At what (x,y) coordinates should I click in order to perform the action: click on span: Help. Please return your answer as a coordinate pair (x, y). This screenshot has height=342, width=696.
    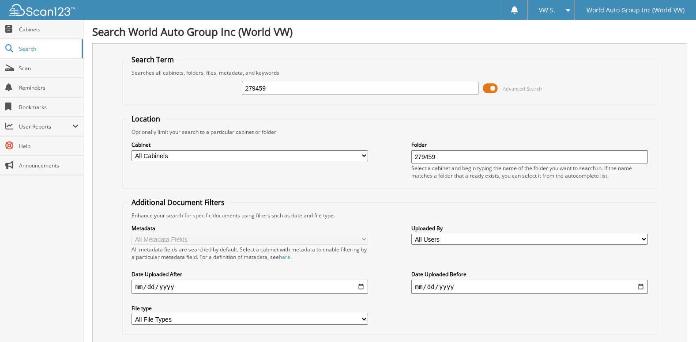
    Looking at the image, I should click on (49, 146).